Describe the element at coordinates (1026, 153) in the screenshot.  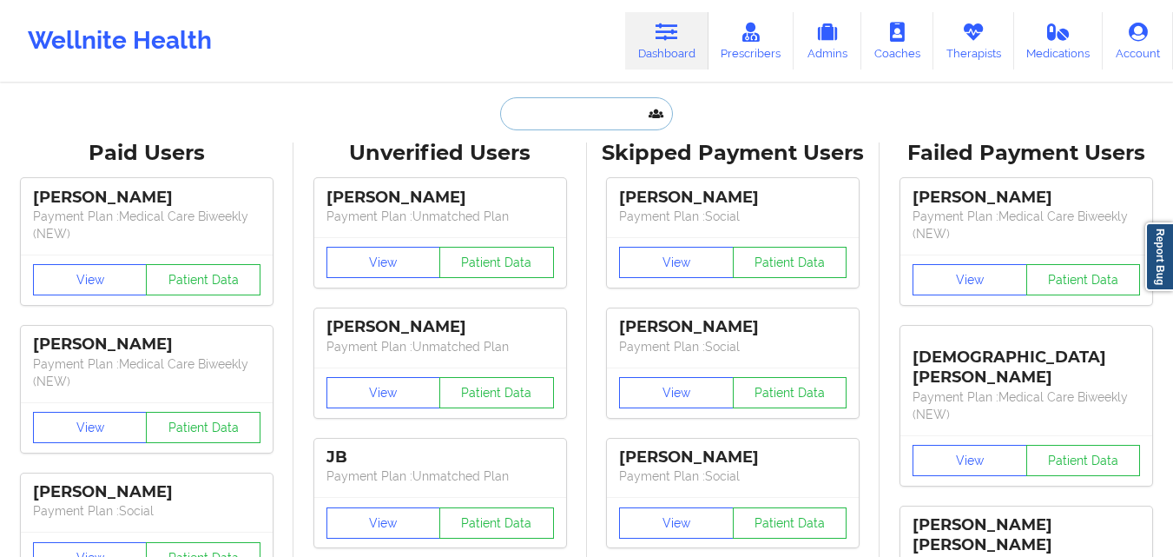
I see `div: Failed Payment Users` at that location.